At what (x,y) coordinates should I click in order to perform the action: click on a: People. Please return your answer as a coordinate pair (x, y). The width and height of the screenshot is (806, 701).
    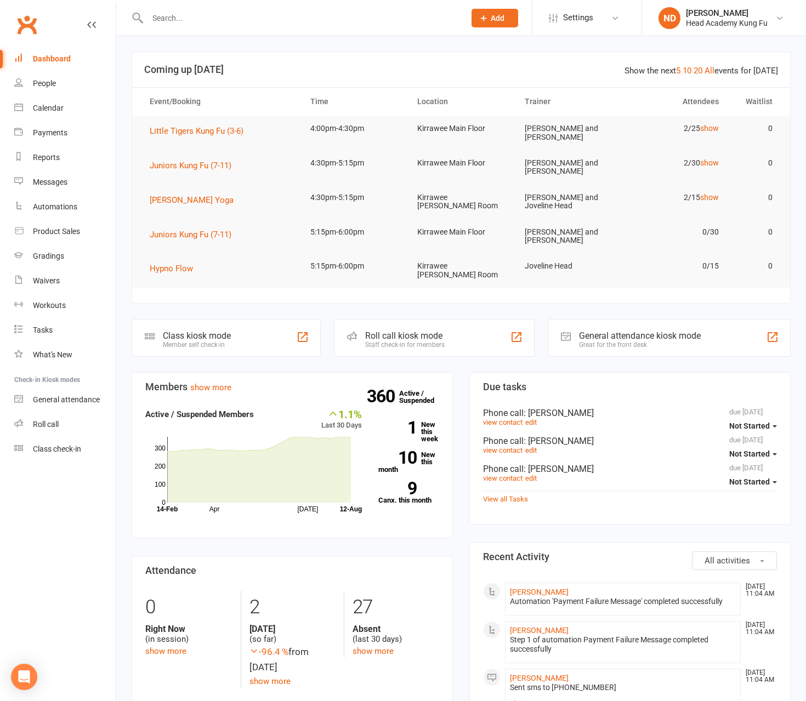
    Looking at the image, I should click on (65, 83).